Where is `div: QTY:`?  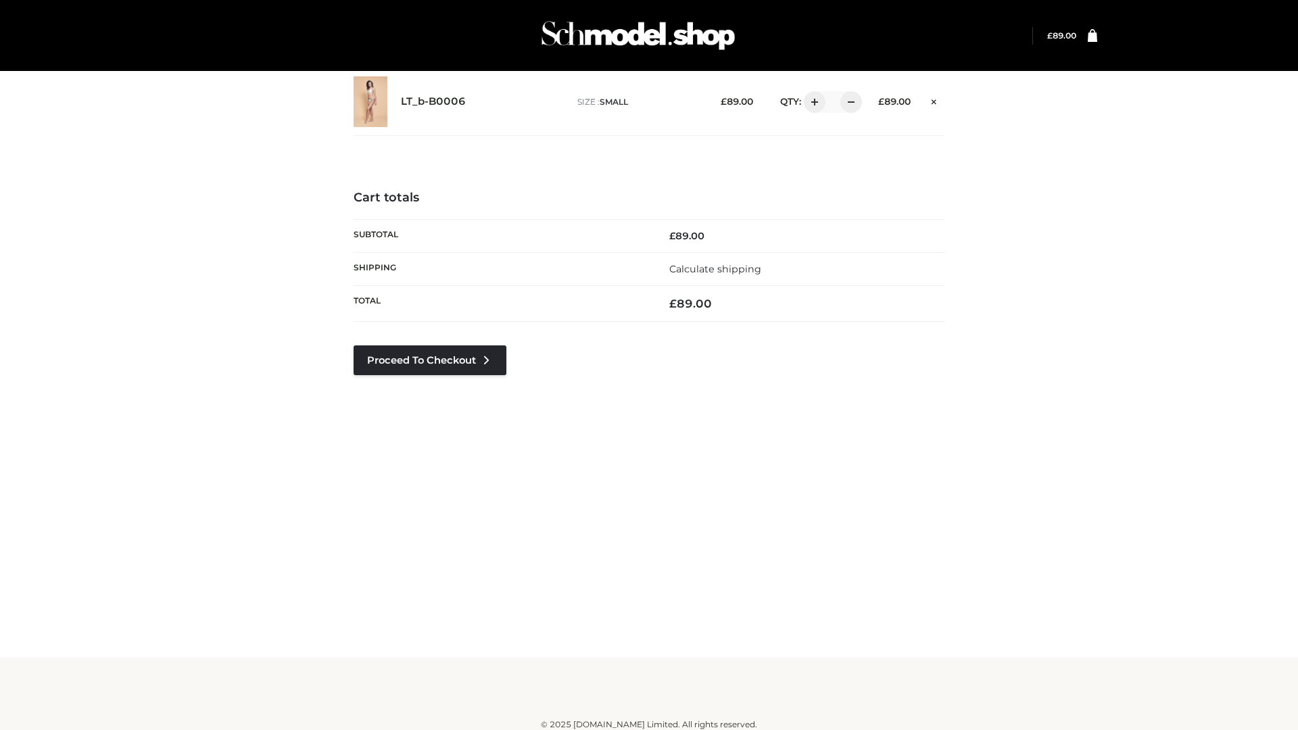 div: QTY: is located at coordinates (812, 102).